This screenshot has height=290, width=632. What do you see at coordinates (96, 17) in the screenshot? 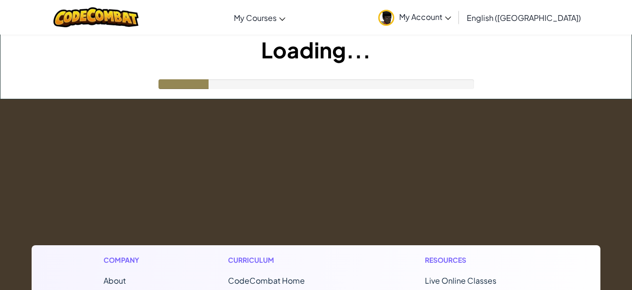
I see `a: CodeCombat logo` at bounding box center [96, 17].